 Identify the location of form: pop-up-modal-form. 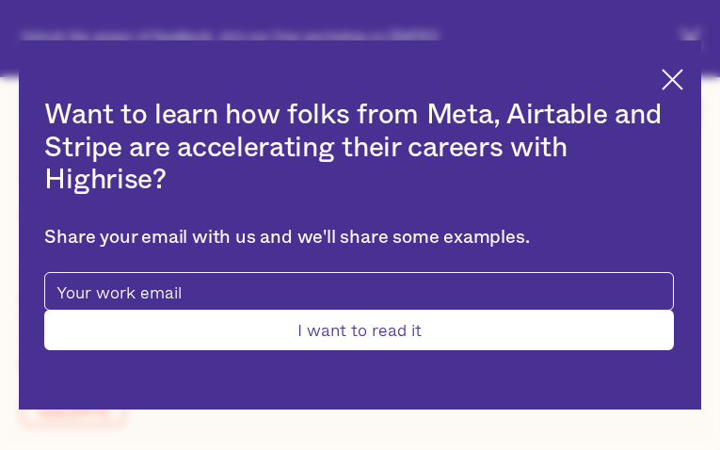
(359, 311).